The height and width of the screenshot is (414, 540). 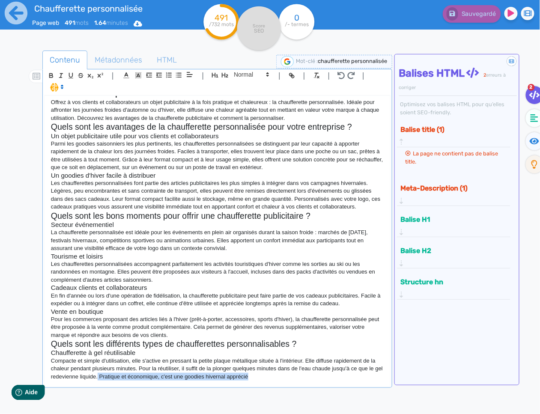 I want to click on div: Balise H2, so click(x=454, y=256).